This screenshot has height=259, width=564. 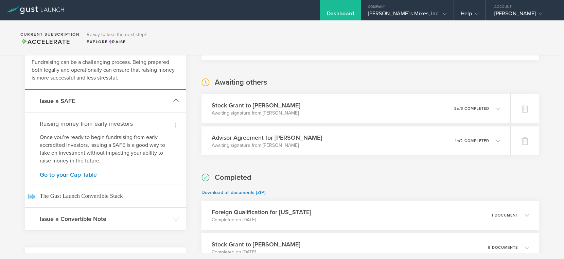 What do you see at coordinates (470, 15) in the screenshot?
I see `div: Help` at bounding box center [470, 15].